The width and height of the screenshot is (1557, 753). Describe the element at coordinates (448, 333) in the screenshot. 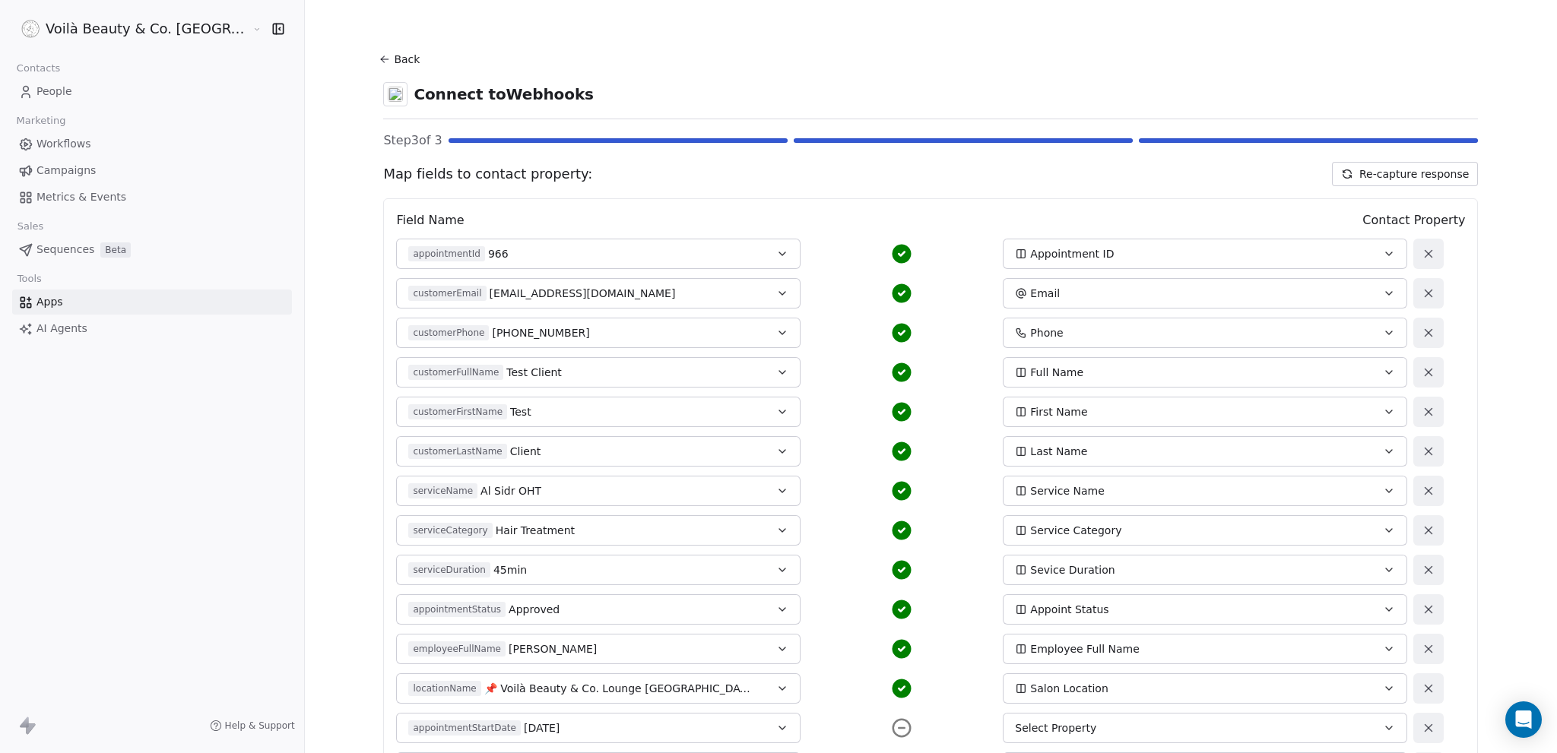

I see `span: customerPhone` at that location.